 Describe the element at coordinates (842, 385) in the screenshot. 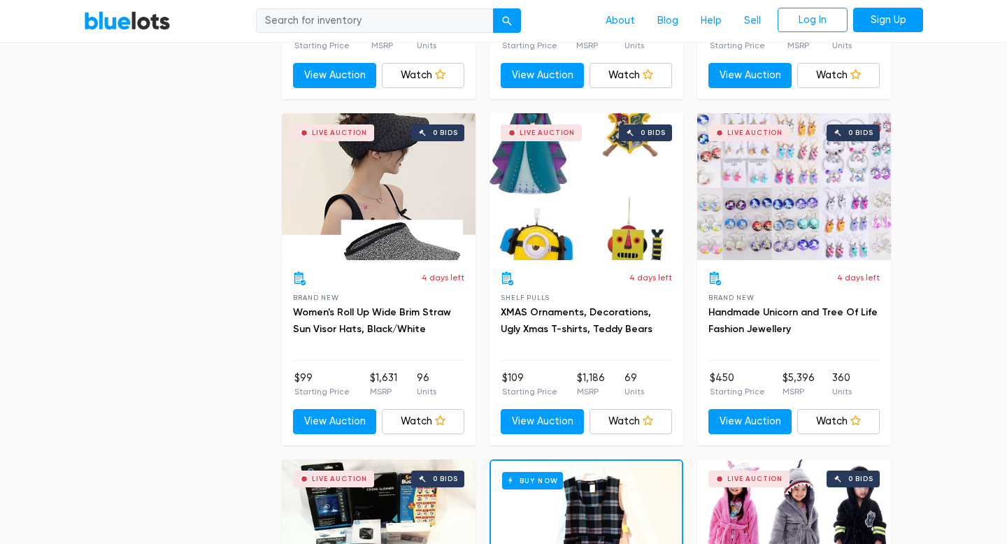

I see `li: 360` at that location.